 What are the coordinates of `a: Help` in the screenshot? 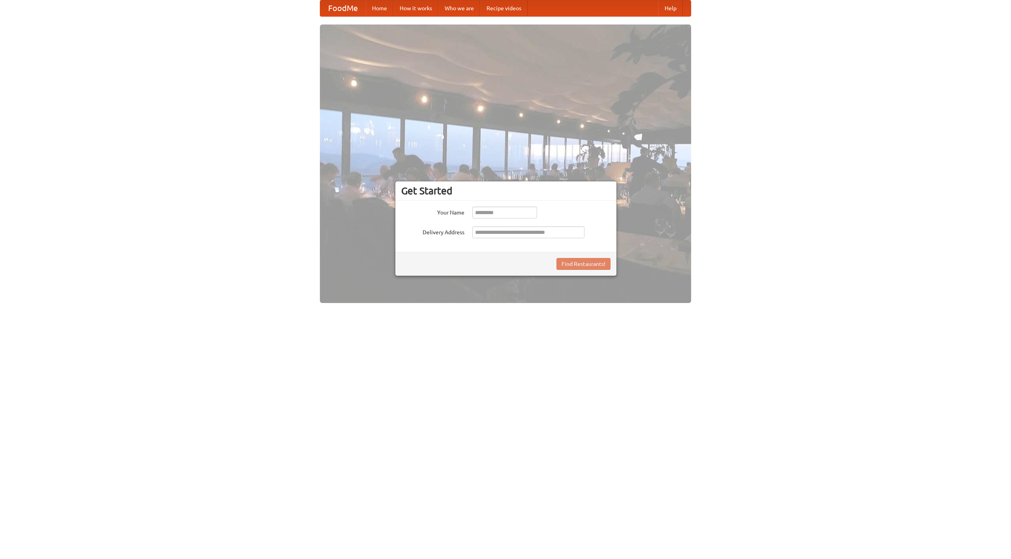 It's located at (670, 8).